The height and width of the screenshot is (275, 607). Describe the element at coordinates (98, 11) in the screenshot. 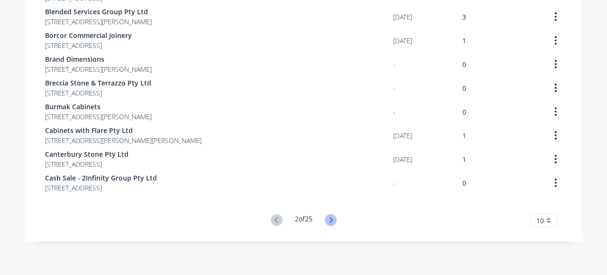

I see `span: Blended Services Group Pty Ltd` at that location.